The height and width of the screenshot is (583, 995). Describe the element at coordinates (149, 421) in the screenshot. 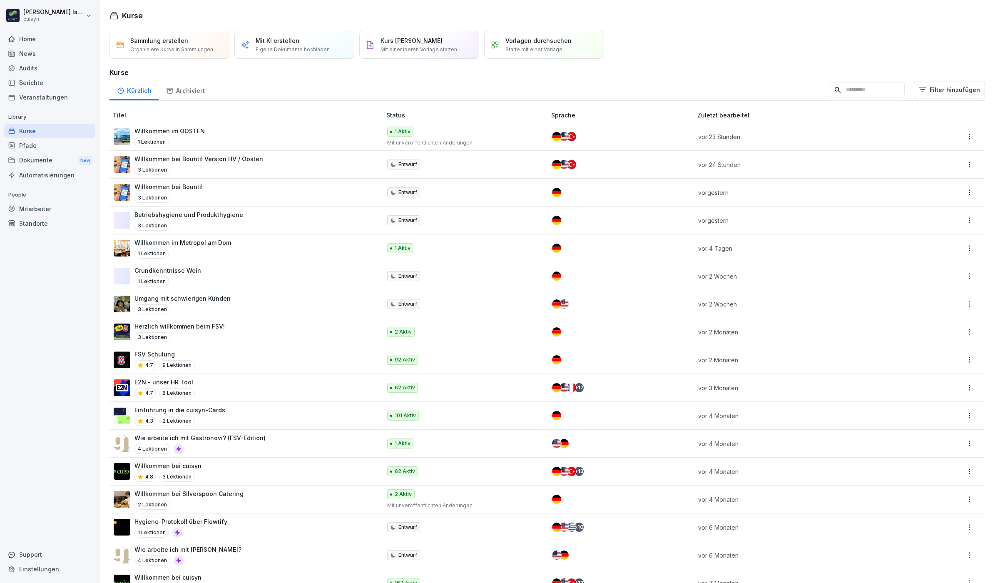

I see `p: 4.3` at that location.